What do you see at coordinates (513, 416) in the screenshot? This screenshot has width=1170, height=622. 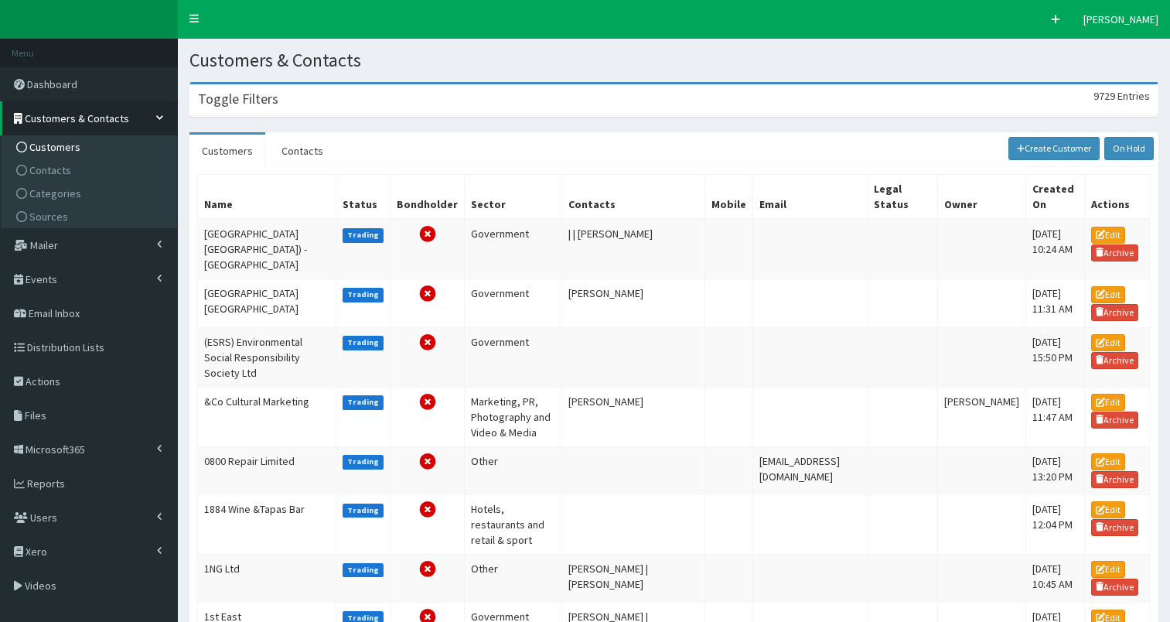 I see `td: Marketing, PR, Photography and Video & Media` at bounding box center [513, 416].